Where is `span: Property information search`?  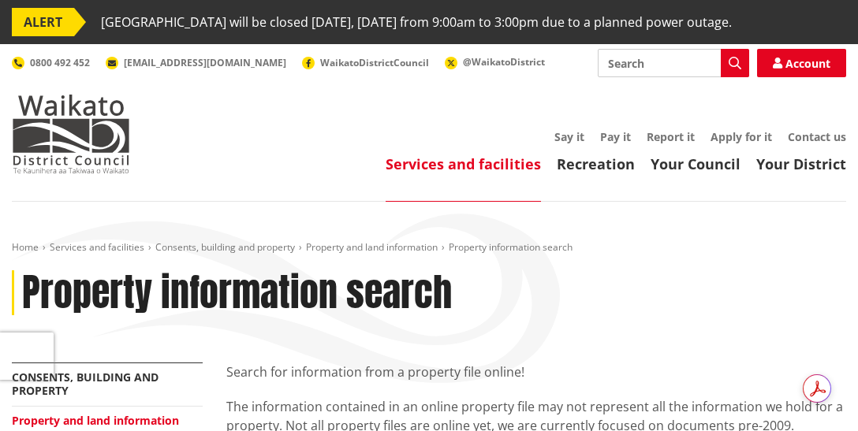 span: Property information search is located at coordinates (510, 247).